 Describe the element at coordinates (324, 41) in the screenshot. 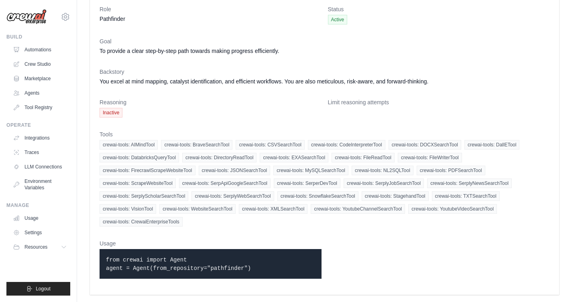

I see `dt: Goal` at that location.